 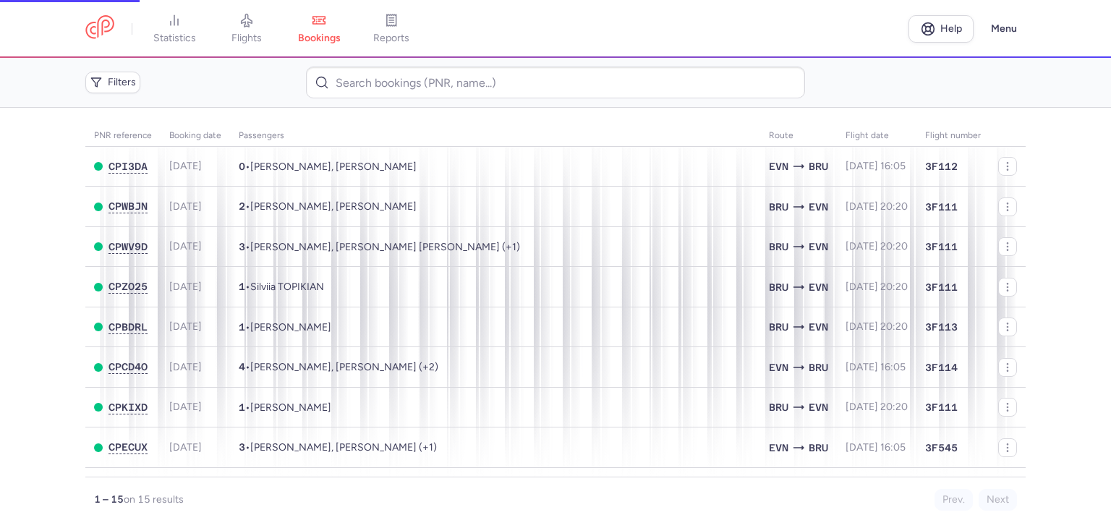 I want to click on span: Help, so click(x=951, y=28).